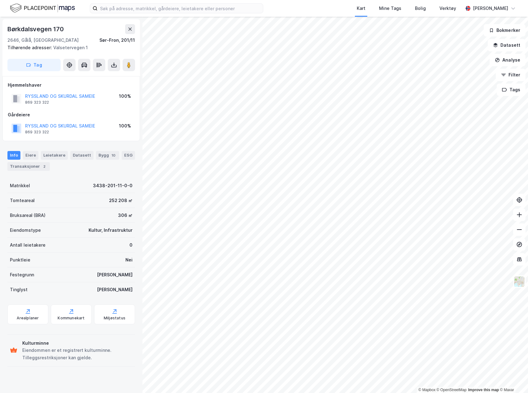  Describe the element at coordinates (447, 8) in the screenshot. I see `div: Verktøy` at that location.